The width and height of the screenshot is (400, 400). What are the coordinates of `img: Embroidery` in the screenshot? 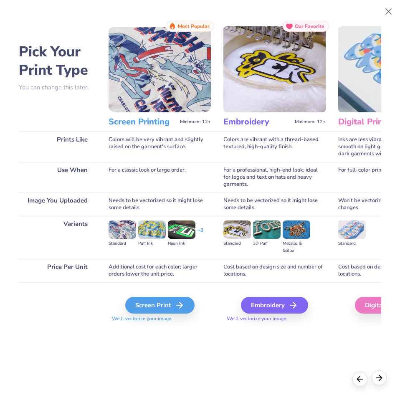 It's located at (274, 69).